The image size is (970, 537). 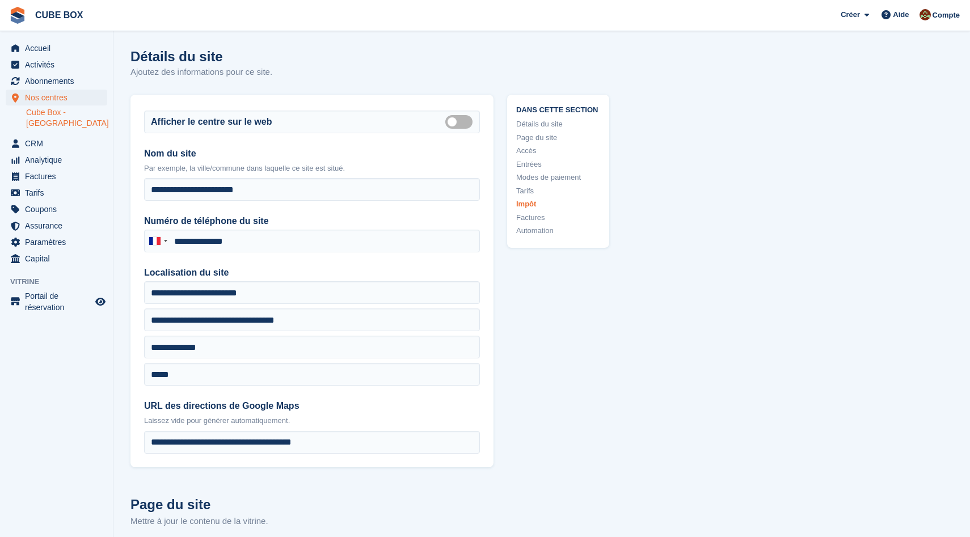 What do you see at coordinates (158, 241) in the screenshot?
I see `div: France: +33` at bounding box center [158, 241].